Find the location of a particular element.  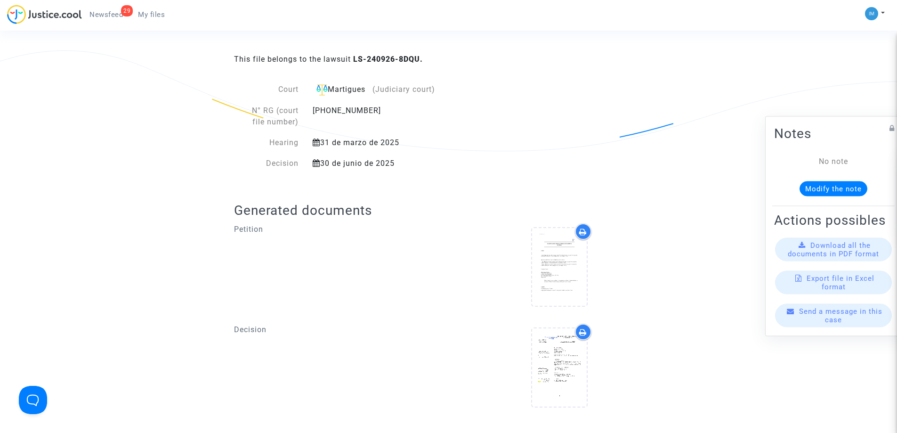

span: Download all the documents in PDF format is located at coordinates (834, 249).